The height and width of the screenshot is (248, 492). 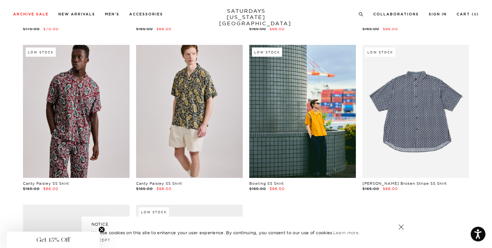 I want to click on a: New Arrivals, so click(x=77, y=14).